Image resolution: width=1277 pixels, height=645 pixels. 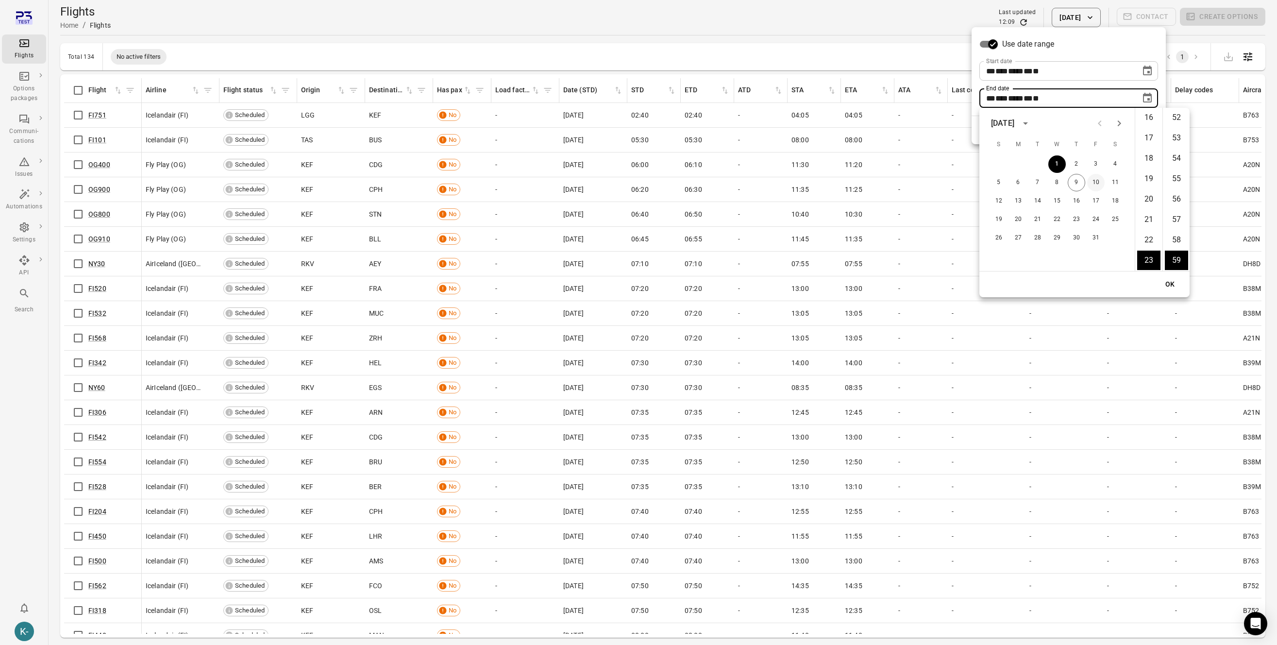 I want to click on button: 26, so click(x=999, y=238).